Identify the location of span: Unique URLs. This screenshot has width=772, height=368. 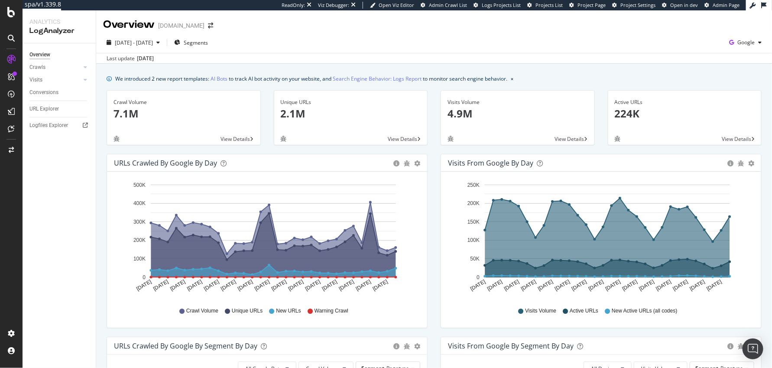
(247, 311).